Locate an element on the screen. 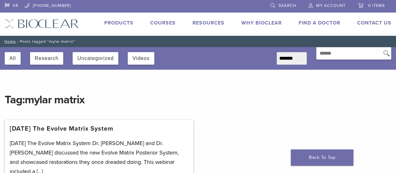 This screenshot has height=173, width=396. a: Why Bioclear is located at coordinates (262, 23).